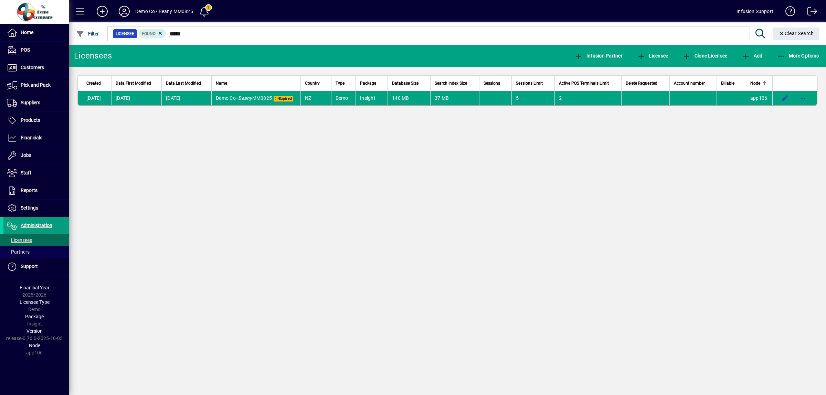  Describe the element at coordinates (152, 34) in the screenshot. I see `mat-chip: Found Status: Found` at that location.